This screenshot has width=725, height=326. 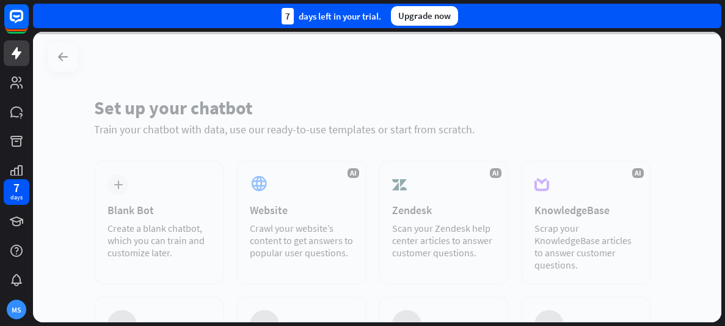 What do you see at coordinates (16, 309) in the screenshot?
I see `div: MS` at bounding box center [16, 309].